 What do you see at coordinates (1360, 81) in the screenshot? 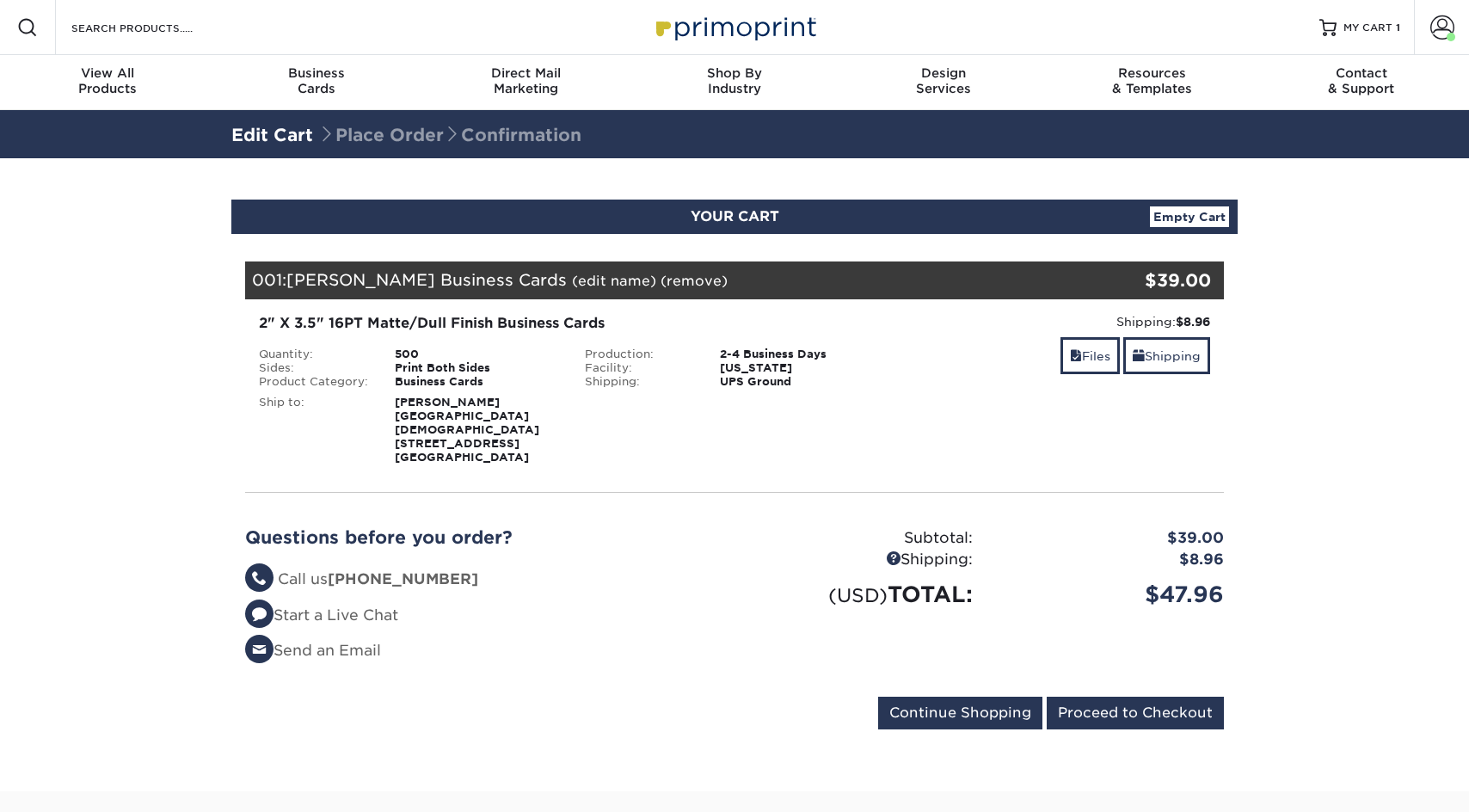
I see `div: & Support` at bounding box center [1360, 81].